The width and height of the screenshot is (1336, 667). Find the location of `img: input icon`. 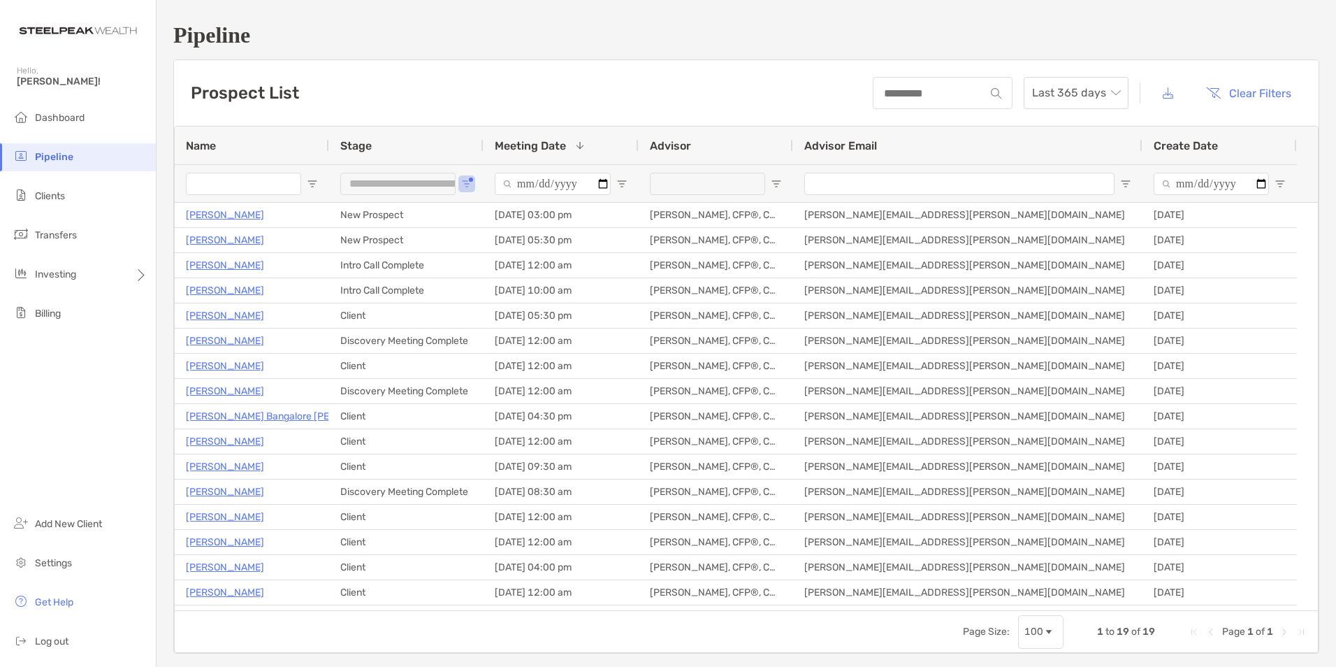

img: input icon is located at coordinates (996, 93).